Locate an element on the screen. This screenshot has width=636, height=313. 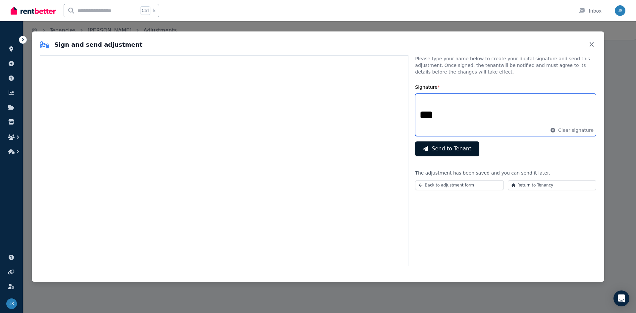
span: Back to adjustment form is located at coordinates (449, 185).